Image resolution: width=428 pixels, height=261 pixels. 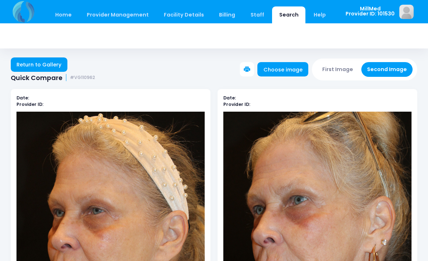 What do you see at coordinates (184, 15) in the screenshot?
I see `a: Facility Details` at bounding box center [184, 15].